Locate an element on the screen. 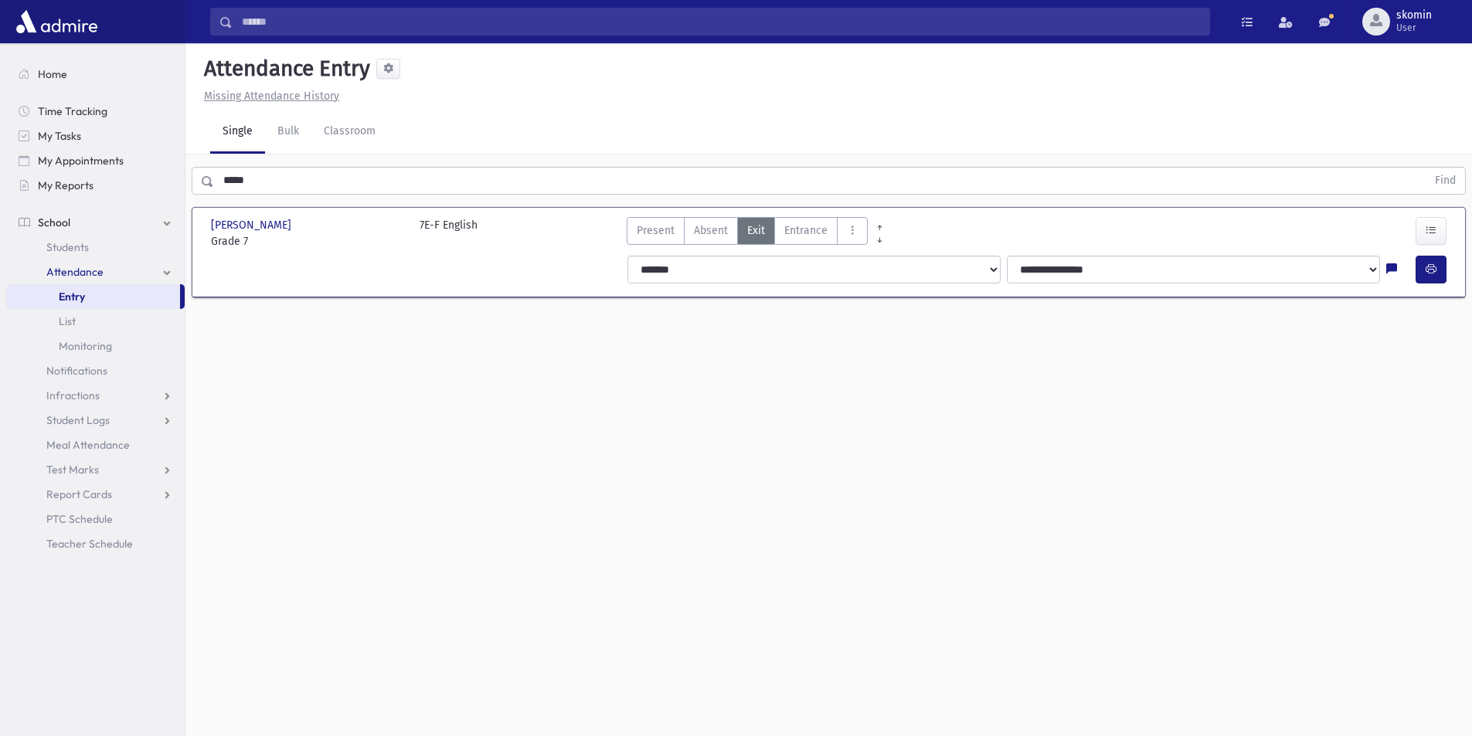 Image resolution: width=1472 pixels, height=736 pixels. a: Test Marks is located at coordinates (95, 470).